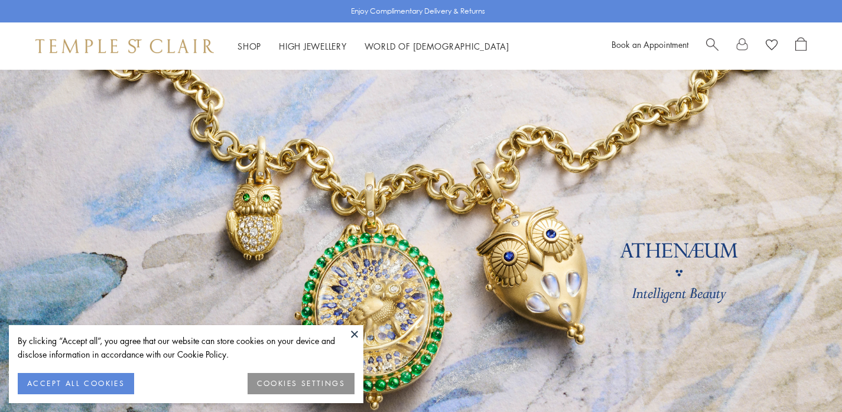  What do you see at coordinates (801, 46) in the screenshot?
I see `a: Open Shopping Bag` at bounding box center [801, 46].